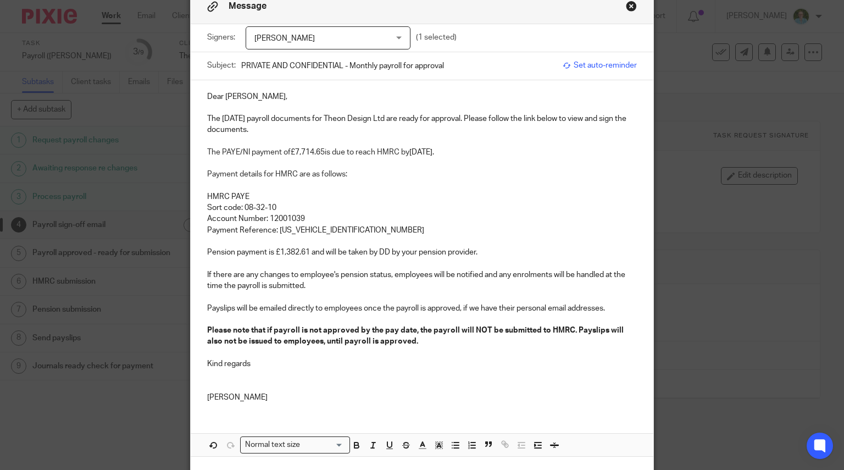 The image size is (844, 470). What do you see at coordinates (367, 152) in the screenshot?
I see `span: is due to reach HMRC by` at bounding box center [367, 152].